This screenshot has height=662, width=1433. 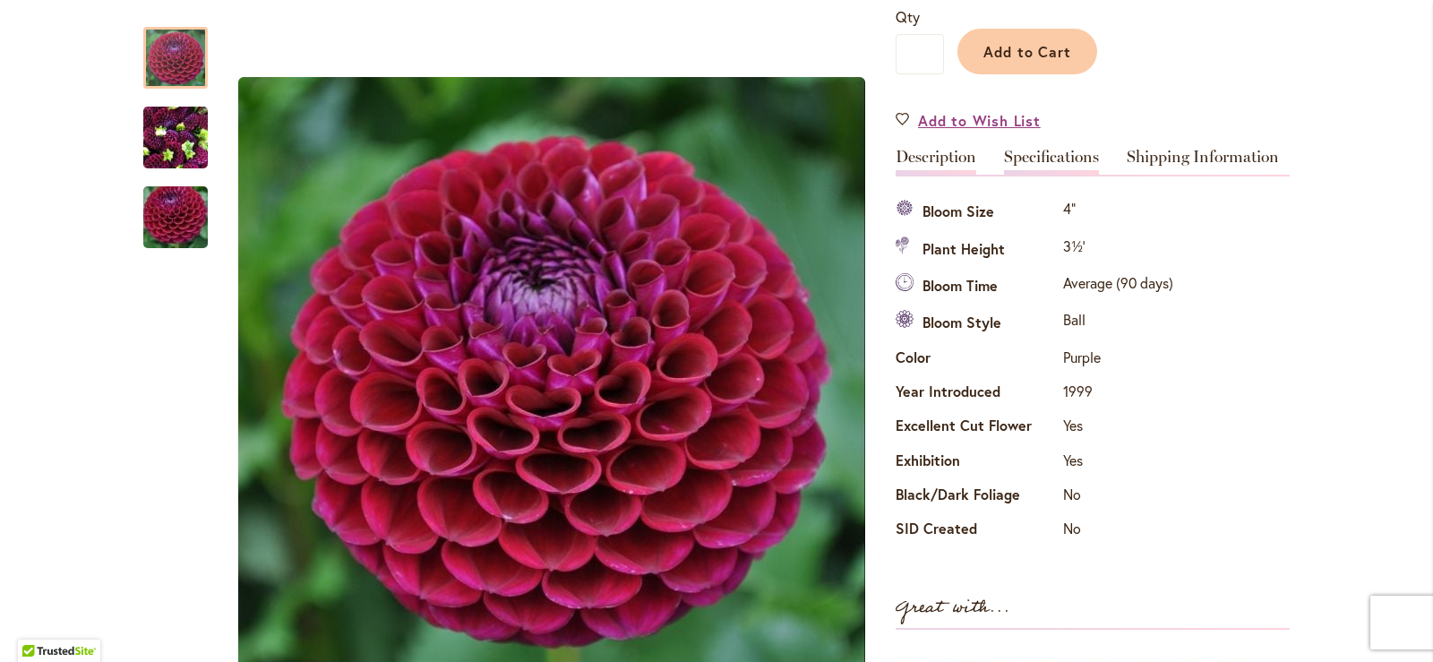 I want to click on th: Bloom Size, so click(x=977, y=212).